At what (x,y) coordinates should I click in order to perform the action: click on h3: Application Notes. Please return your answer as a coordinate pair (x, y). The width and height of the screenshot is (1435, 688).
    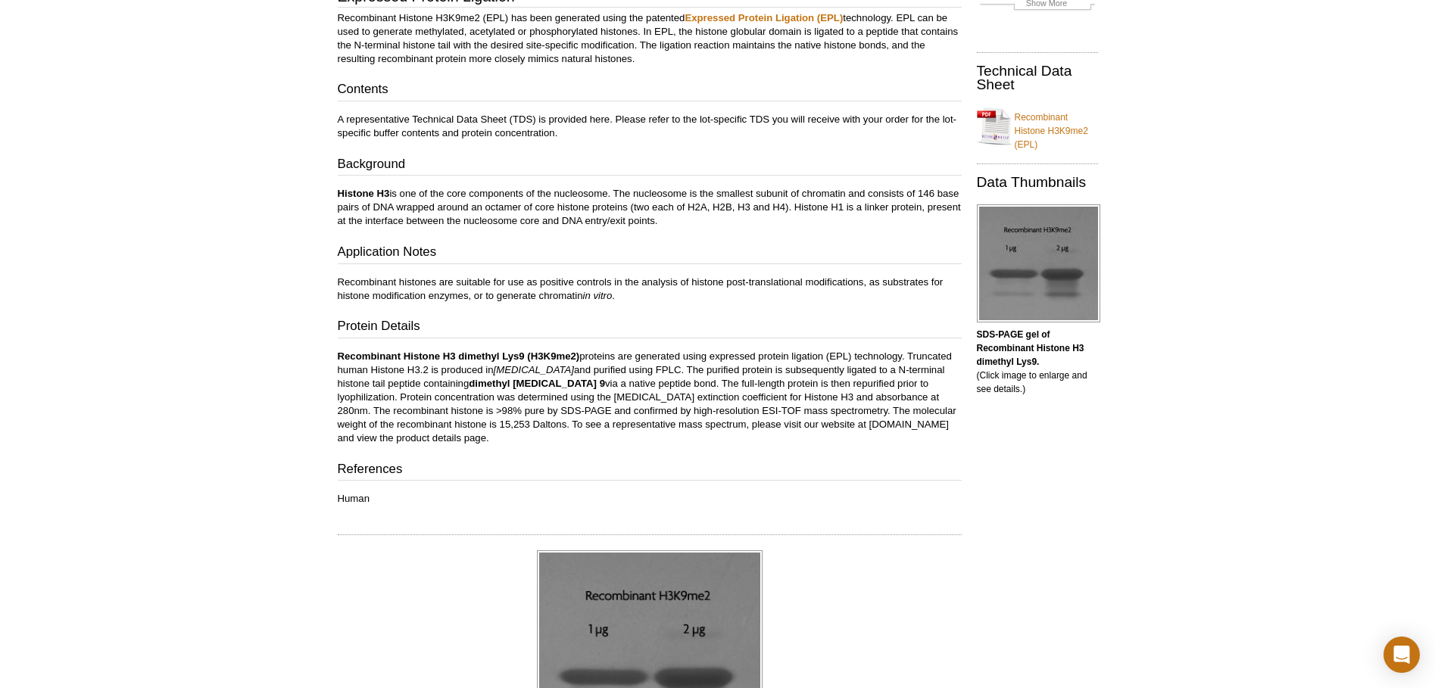
    Looking at the image, I should click on (650, 254).